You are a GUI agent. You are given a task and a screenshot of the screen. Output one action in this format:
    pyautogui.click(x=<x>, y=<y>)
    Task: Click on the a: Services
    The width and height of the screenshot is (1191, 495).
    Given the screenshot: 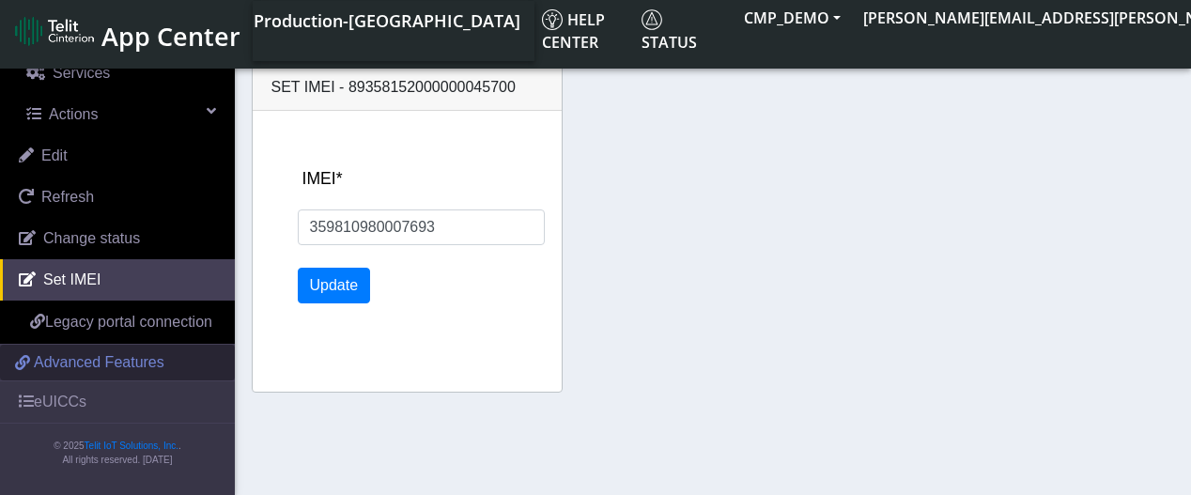 What is the action you would take?
    pyautogui.click(x=121, y=73)
    